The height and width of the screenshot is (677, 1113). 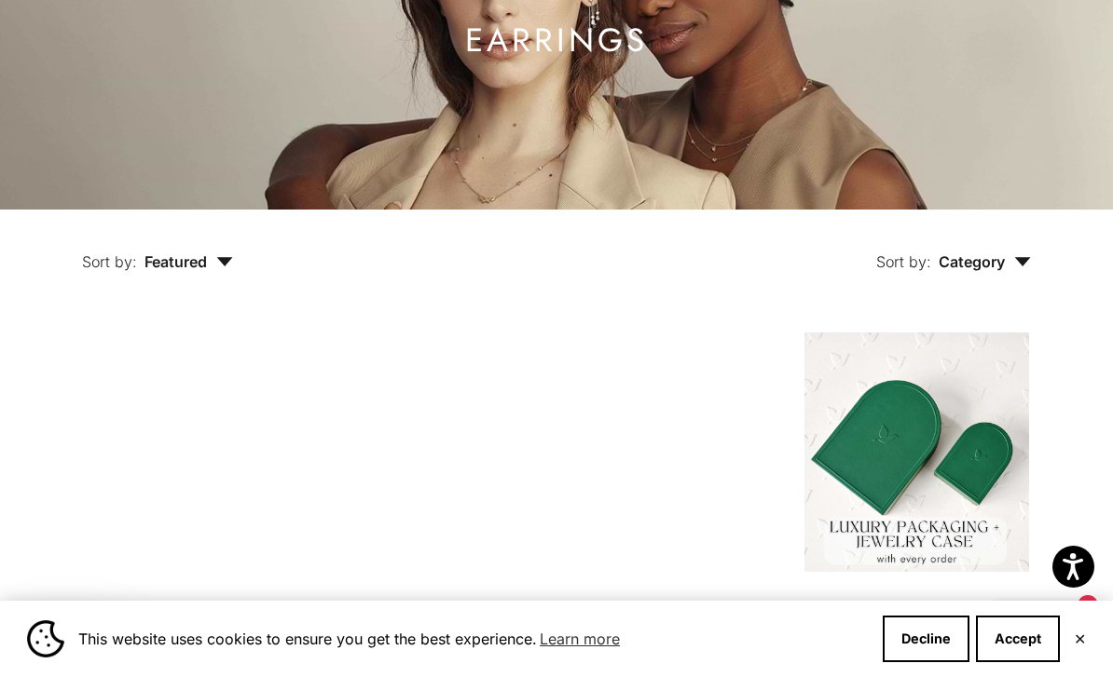 What do you see at coordinates (1079, 639) in the screenshot?
I see `button: Close` at bounding box center [1079, 639].